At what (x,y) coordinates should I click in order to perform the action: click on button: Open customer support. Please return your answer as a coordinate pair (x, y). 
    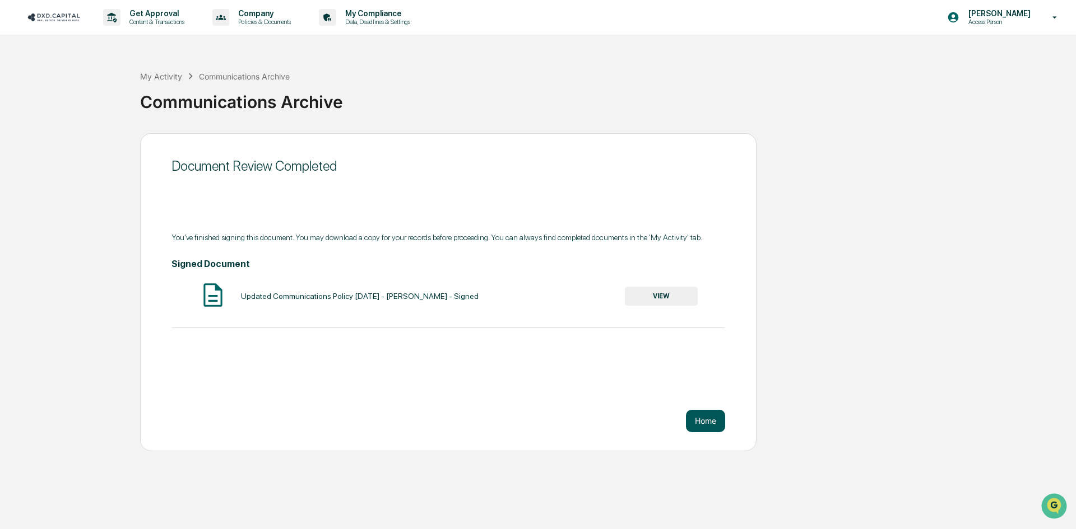
    Looking at the image, I should click on (14, 14).